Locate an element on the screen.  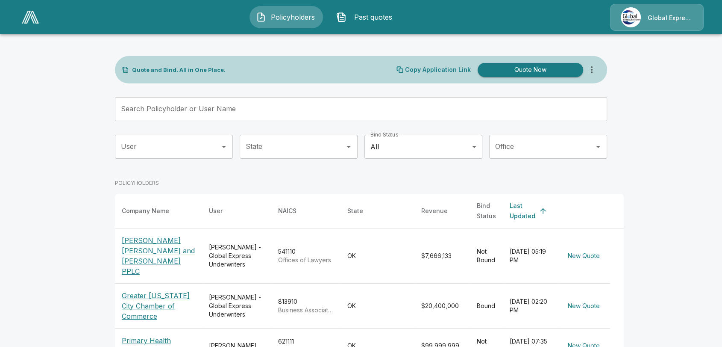
img: Agency Icon is located at coordinates (631, 17).